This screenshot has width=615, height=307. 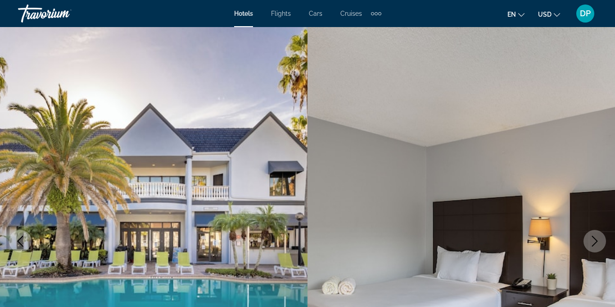 I want to click on button: Change language, so click(x=516, y=14).